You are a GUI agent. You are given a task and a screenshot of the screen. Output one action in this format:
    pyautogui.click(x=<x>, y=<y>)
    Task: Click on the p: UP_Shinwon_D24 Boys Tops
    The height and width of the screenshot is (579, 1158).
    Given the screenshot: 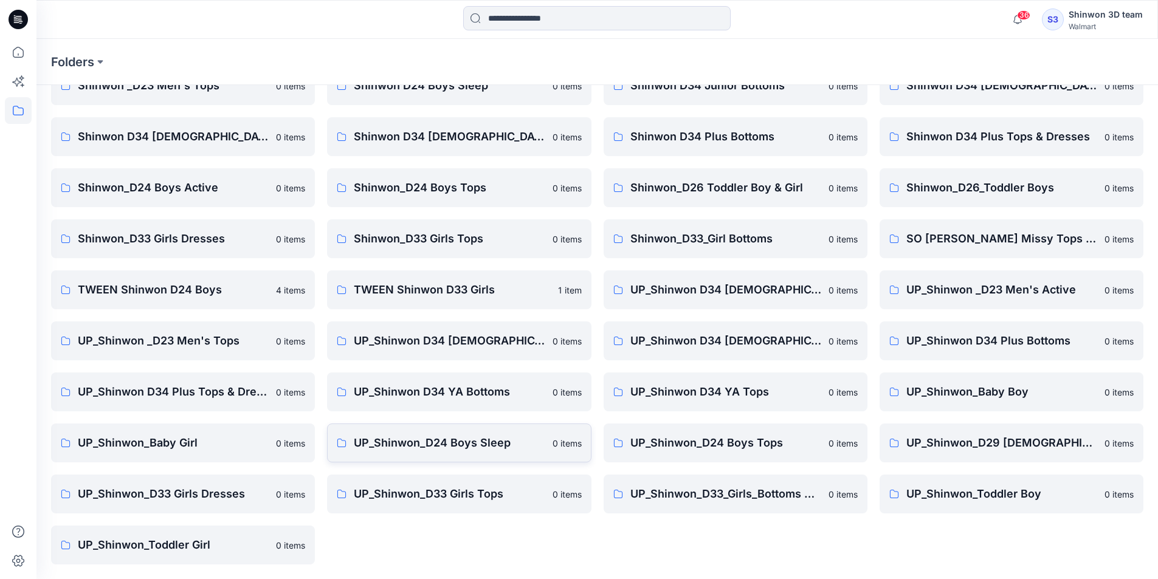 What is the action you would take?
    pyautogui.click(x=726, y=443)
    